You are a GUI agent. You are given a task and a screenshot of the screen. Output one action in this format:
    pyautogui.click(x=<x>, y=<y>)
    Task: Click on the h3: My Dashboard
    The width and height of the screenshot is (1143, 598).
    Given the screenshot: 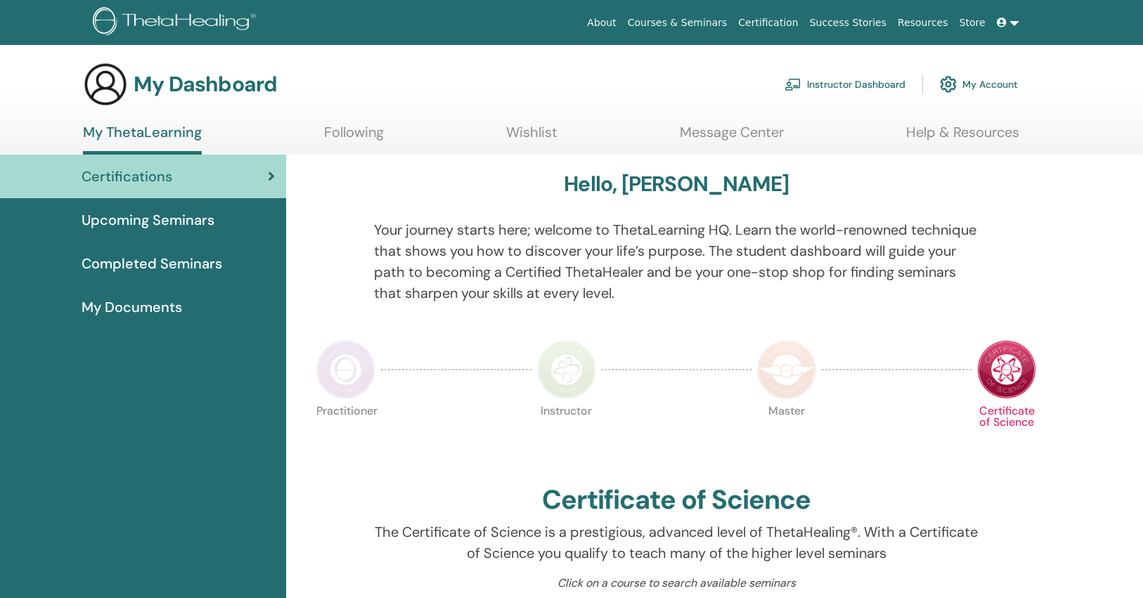 What is the action you would take?
    pyautogui.click(x=205, y=84)
    